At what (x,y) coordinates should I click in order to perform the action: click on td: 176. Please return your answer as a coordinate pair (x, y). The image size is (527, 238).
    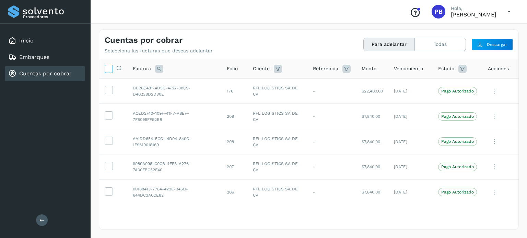
    Looking at the image, I should click on (234, 91).